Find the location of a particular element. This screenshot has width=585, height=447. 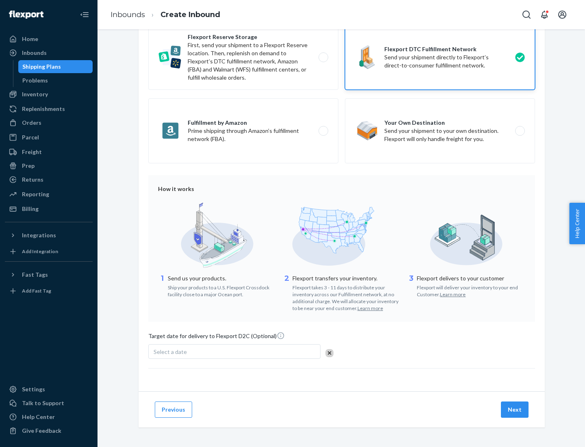

div: How it works is located at coordinates (342, 189).